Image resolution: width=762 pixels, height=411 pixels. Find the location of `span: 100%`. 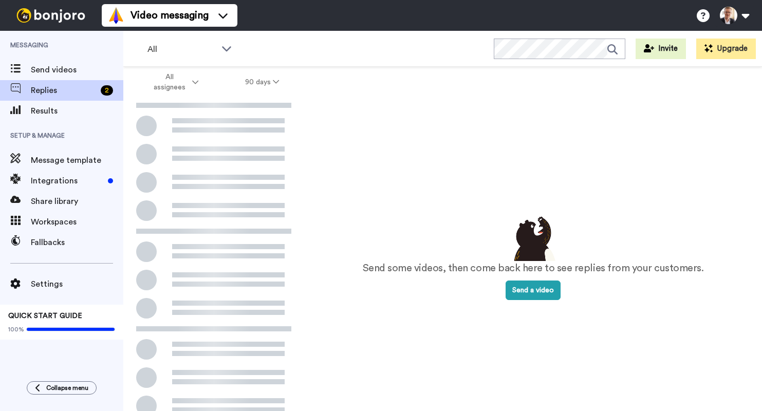

span: 100% is located at coordinates (16, 329).